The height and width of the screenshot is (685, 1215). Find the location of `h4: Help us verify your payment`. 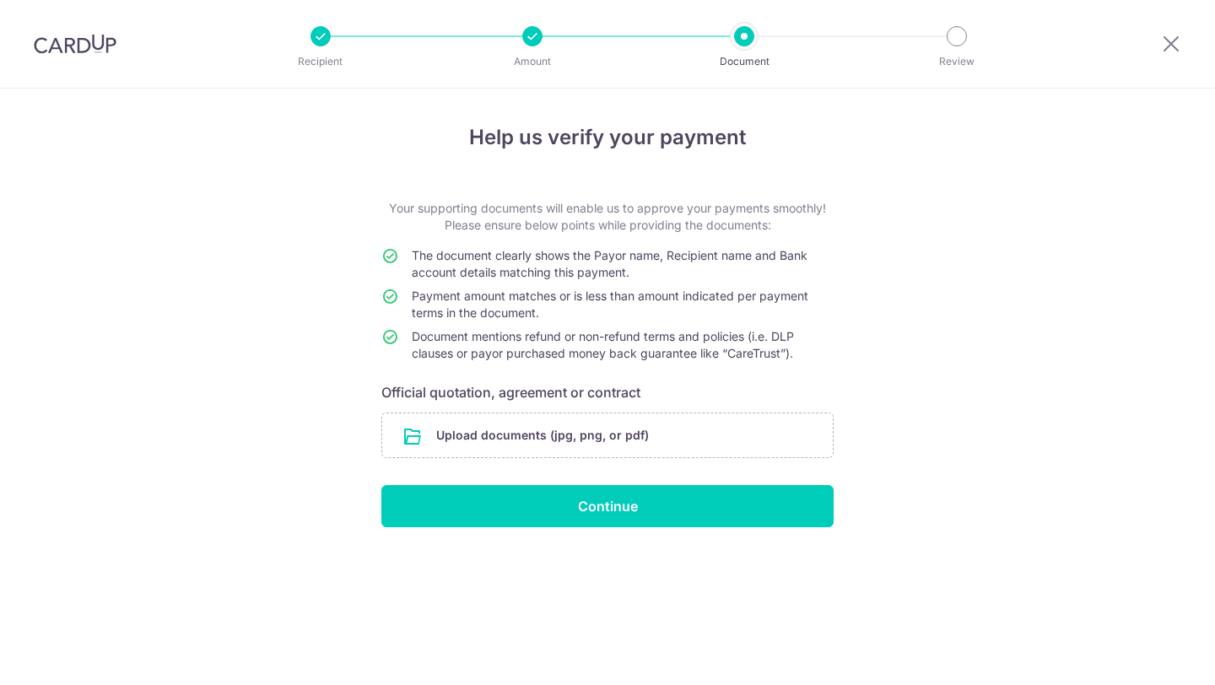

h4: Help us verify your payment is located at coordinates (607, 138).